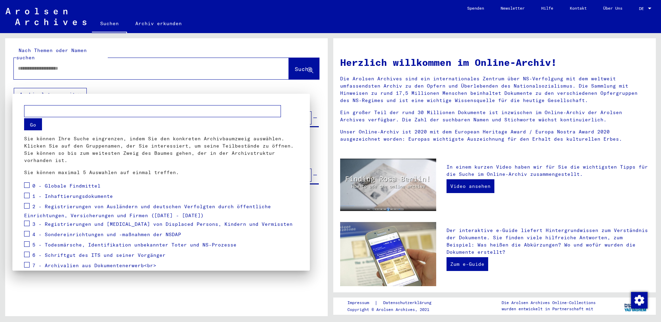 This screenshot has width=661, height=322. Describe the element at coordinates (147, 211) in the screenshot. I see `span: 2 - Registrierungen von Ausländern und deutschen Verfolgten durch öffentliche Einrichtungen, Vers...` at that location.